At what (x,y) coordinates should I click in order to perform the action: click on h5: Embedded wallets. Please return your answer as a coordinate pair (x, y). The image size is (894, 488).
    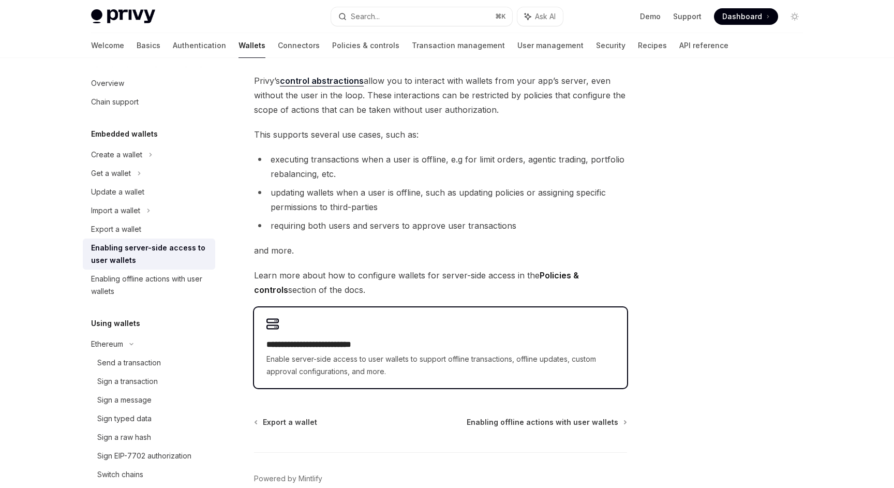
    Looking at the image, I should click on (124, 134).